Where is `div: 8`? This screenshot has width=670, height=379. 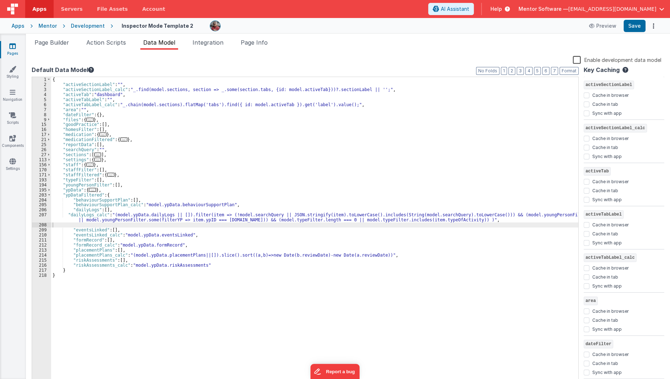
div: 8 is located at coordinates (41, 115).